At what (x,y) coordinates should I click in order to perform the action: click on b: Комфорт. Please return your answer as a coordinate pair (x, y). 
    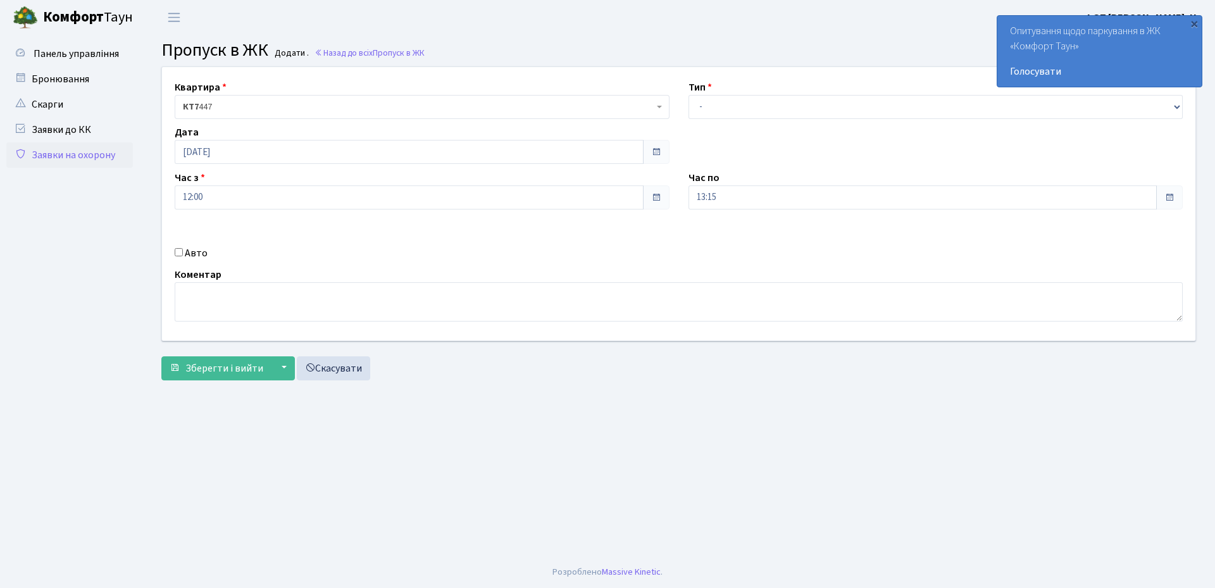
    Looking at the image, I should click on (73, 17).